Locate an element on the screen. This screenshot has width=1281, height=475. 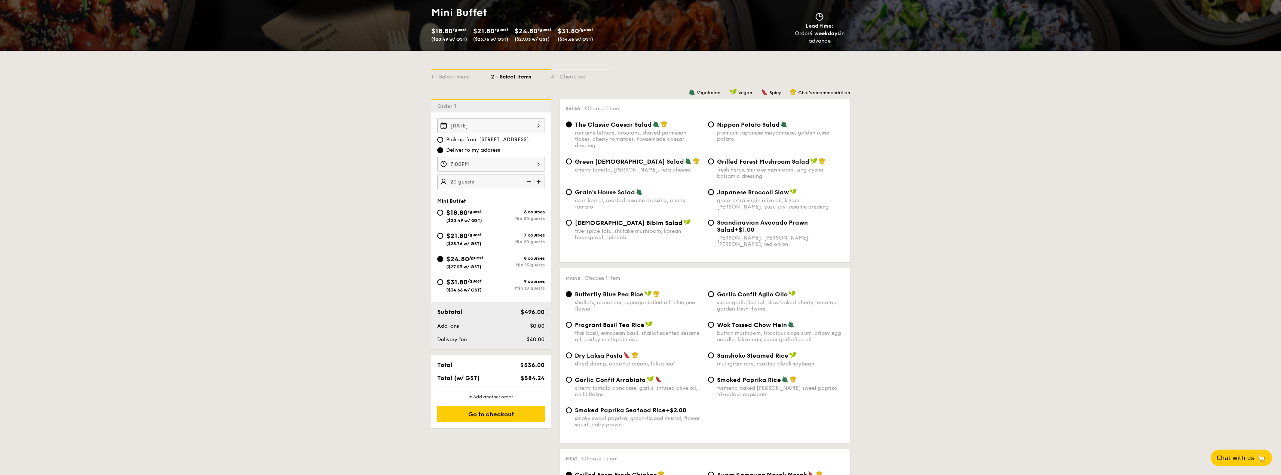
span: $496.00 is located at coordinates (532, 312).